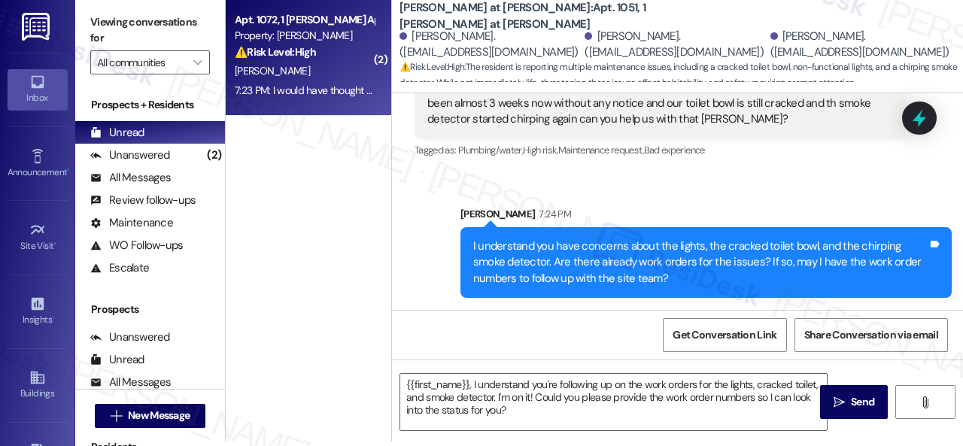  Describe the element at coordinates (150, 105) in the screenshot. I see `div: Prospects + Residents` at that location.